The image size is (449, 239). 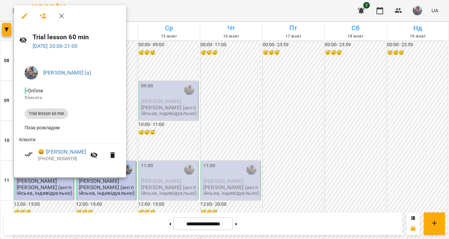 What do you see at coordinates (46, 114) in the screenshot?
I see `span: Trial lesson 60 min` at bounding box center [46, 114].